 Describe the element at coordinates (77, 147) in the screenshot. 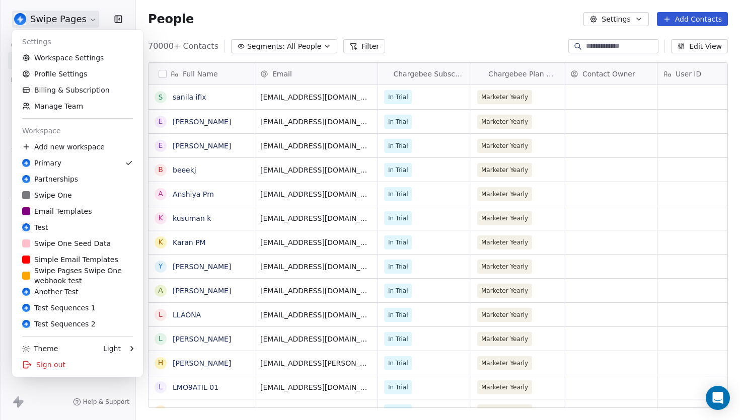

I see `div: Add new workspace` at that location.